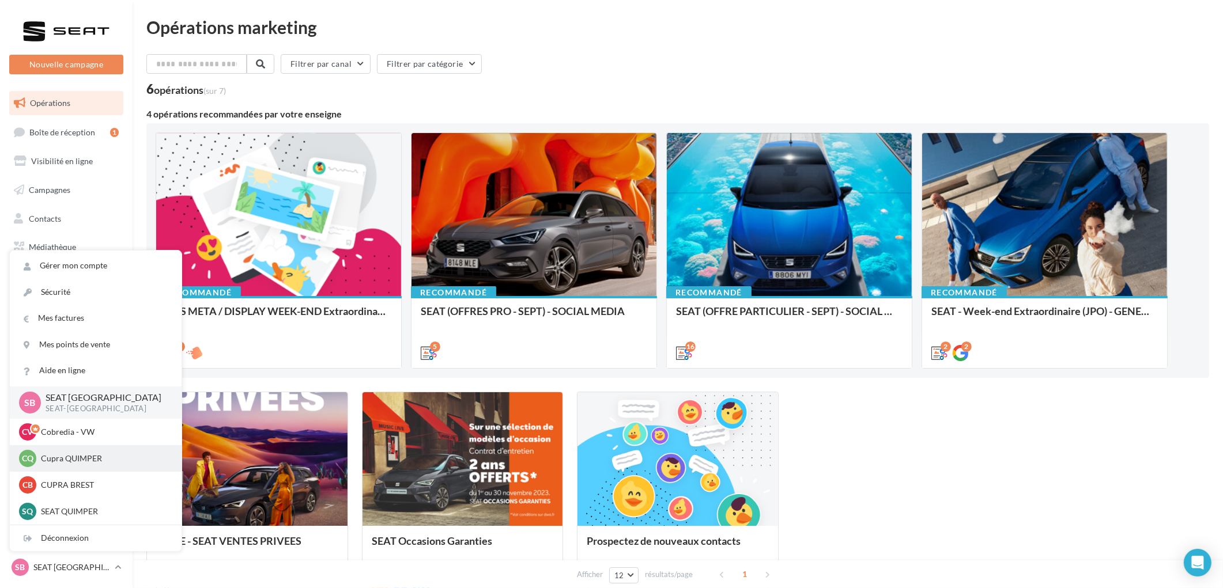 Image resolution: width=1223 pixels, height=588 pixels. What do you see at coordinates (62, 131) in the screenshot?
I see `span: Boîte de réception` at bounding box center [62, 131].